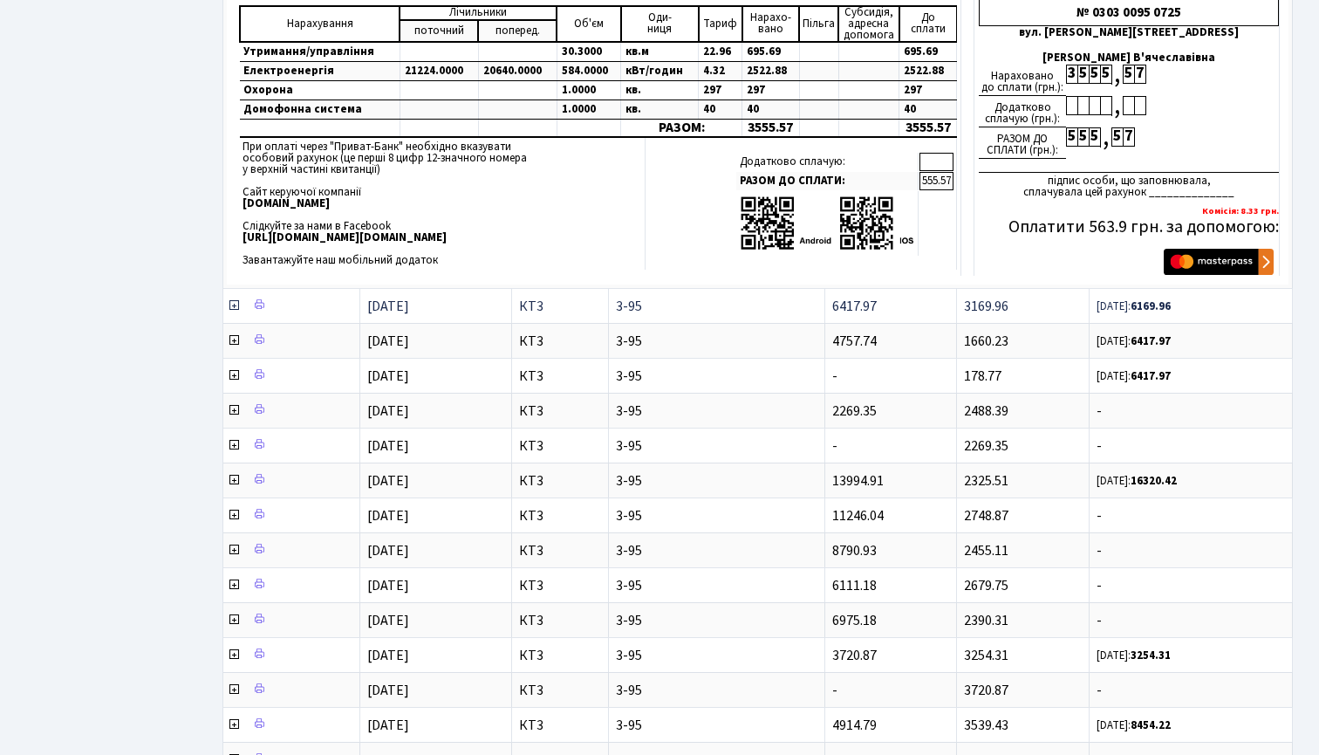 The height and width of the screenshot is (755, 1319). What do you see at coordinates (478, 13) in the screenshot?
I see `td: Лічильники` at bounding box center [478, 13].